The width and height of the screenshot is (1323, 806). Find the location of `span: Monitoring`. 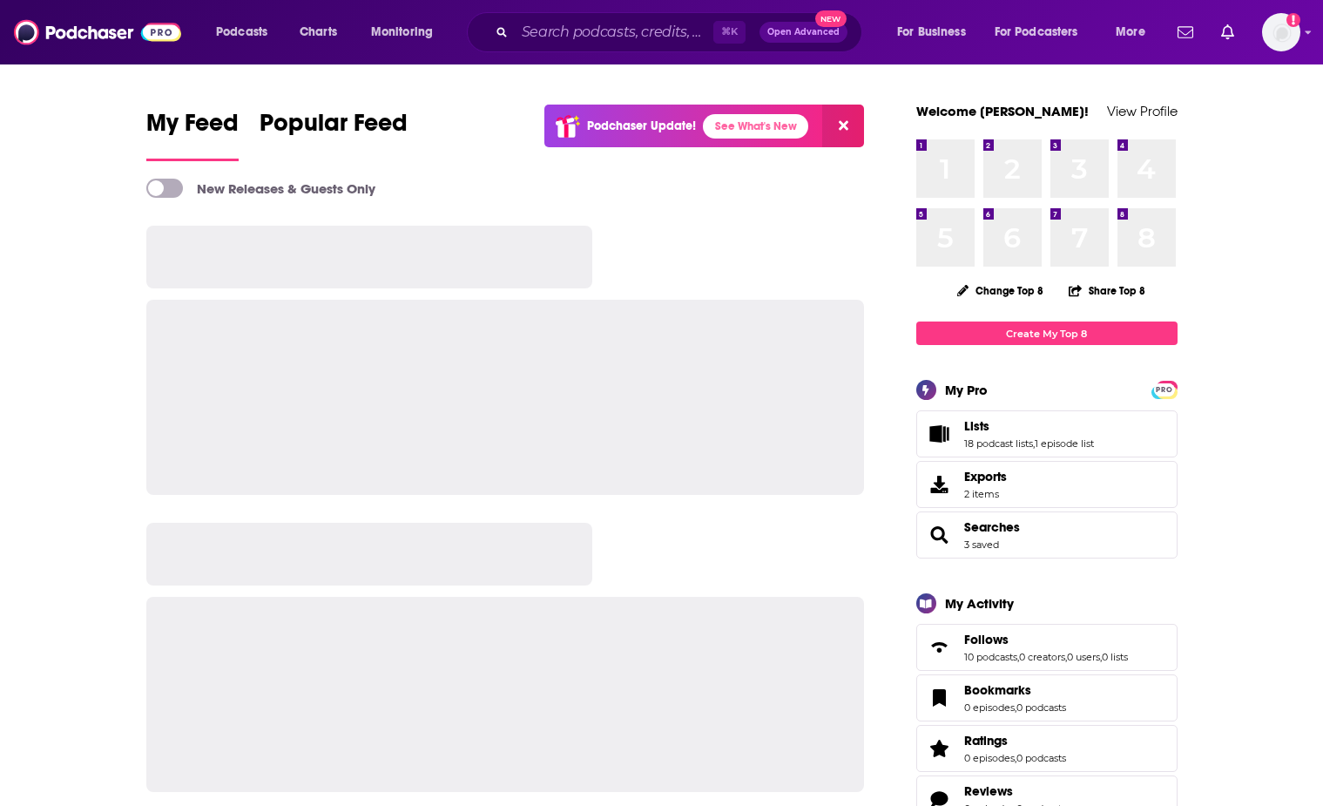

span: Monitoring is located at coordinates (402, 32).